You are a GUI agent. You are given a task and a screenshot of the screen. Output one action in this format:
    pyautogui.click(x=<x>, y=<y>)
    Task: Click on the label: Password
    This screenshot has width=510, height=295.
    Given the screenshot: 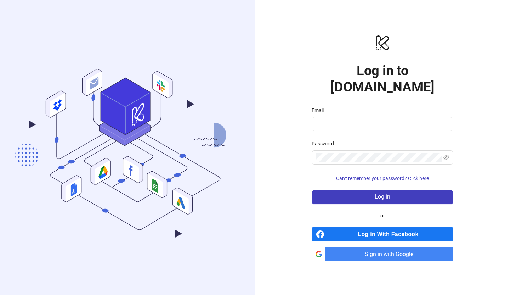 What is the action you would take?
    pyautogui.click(x=325, y=143)
    